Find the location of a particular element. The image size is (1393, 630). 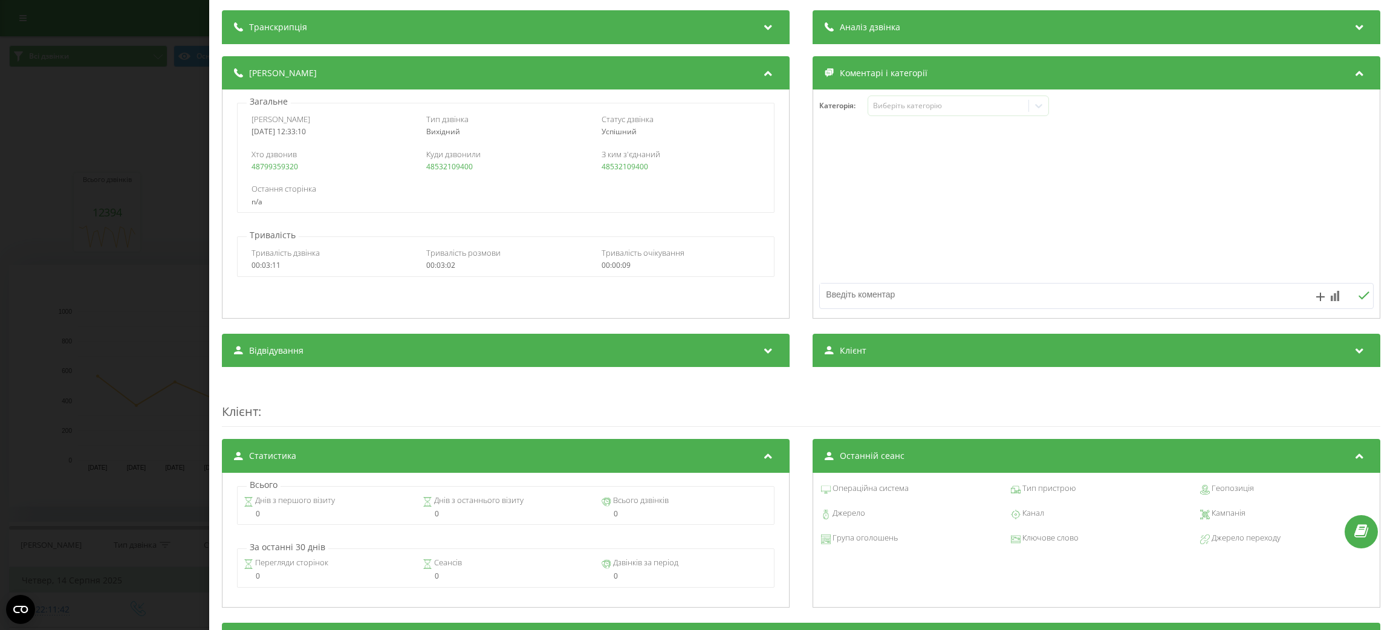

div: 00:00:09 is located at coordinates (680, 266).